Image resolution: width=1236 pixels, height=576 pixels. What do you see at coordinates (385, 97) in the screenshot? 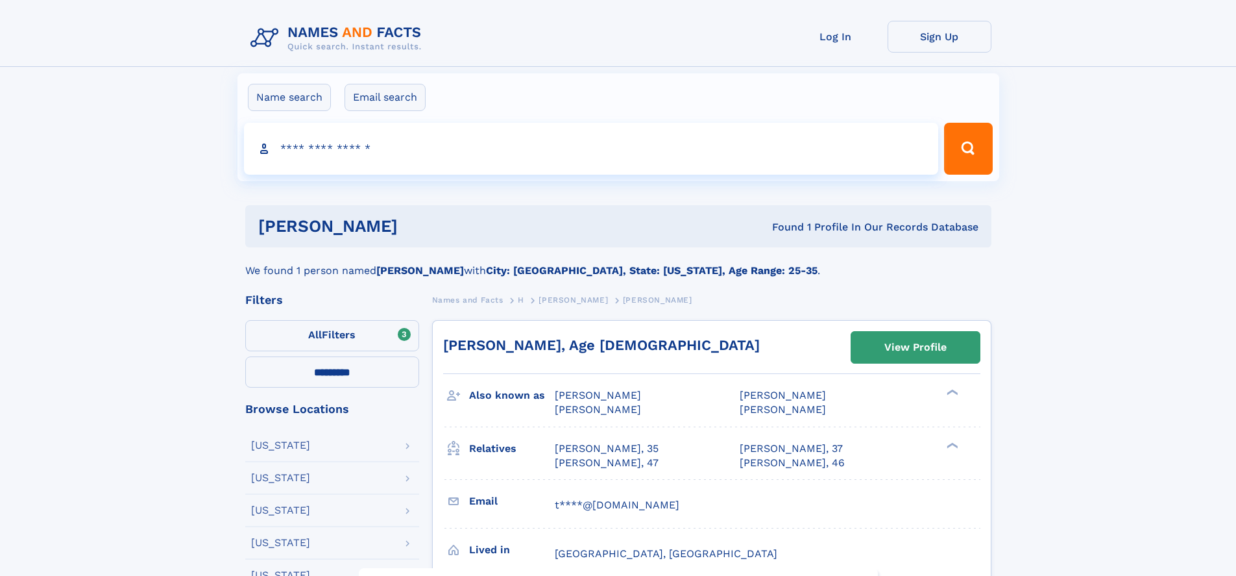
I see `label: Email search` at bounding box center [385, 97].